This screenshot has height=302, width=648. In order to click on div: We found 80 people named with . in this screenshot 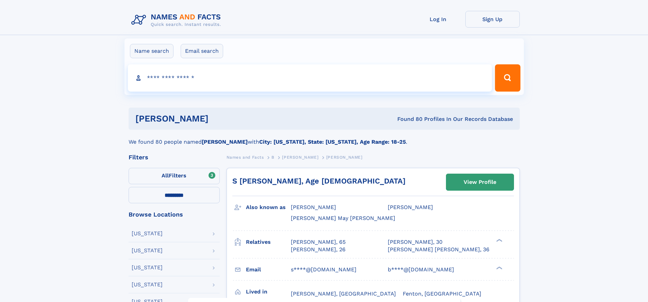, I will do `click(324, 138)`.